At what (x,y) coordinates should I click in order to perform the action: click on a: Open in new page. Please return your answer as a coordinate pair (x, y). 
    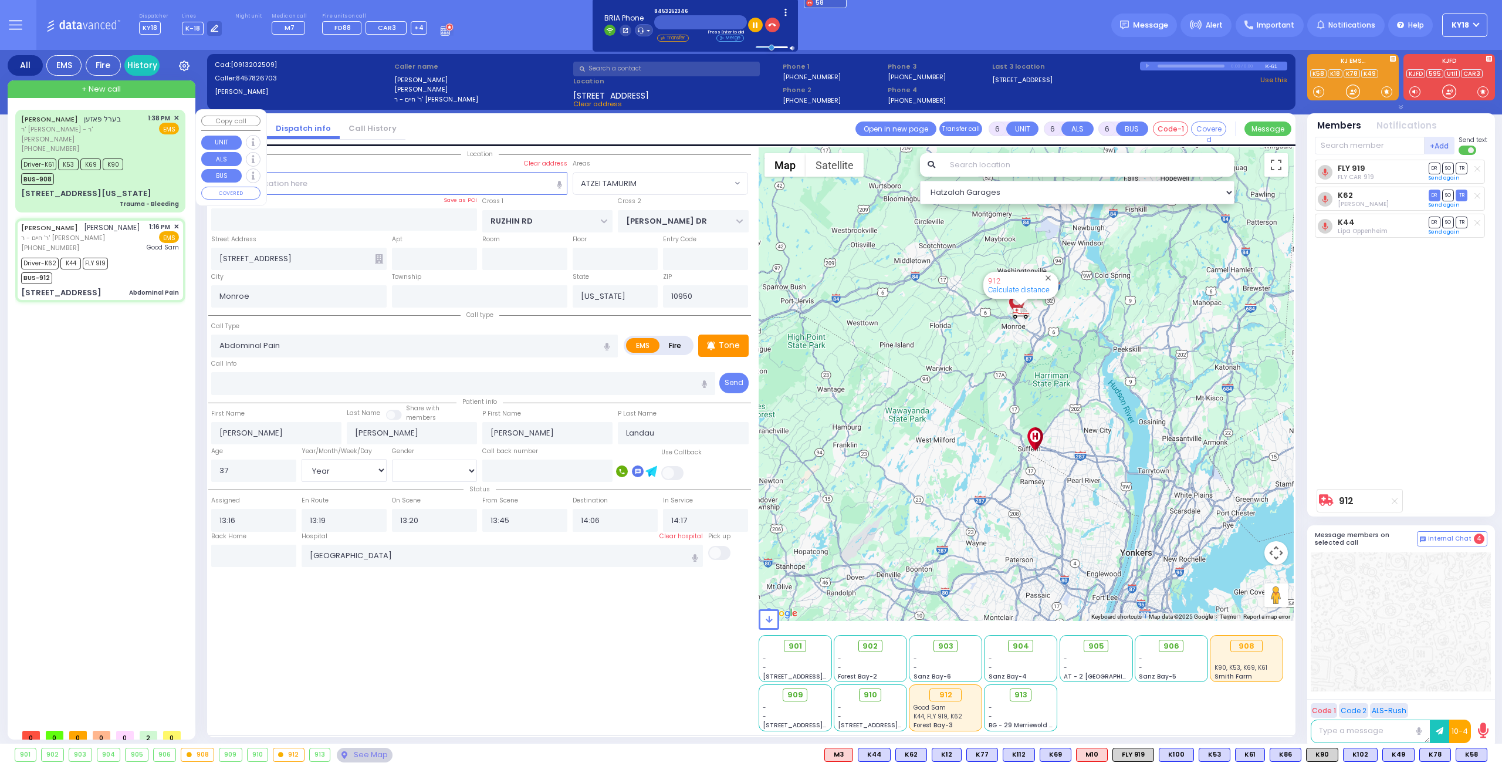
    Looking at the image, I should click on (896, 128).